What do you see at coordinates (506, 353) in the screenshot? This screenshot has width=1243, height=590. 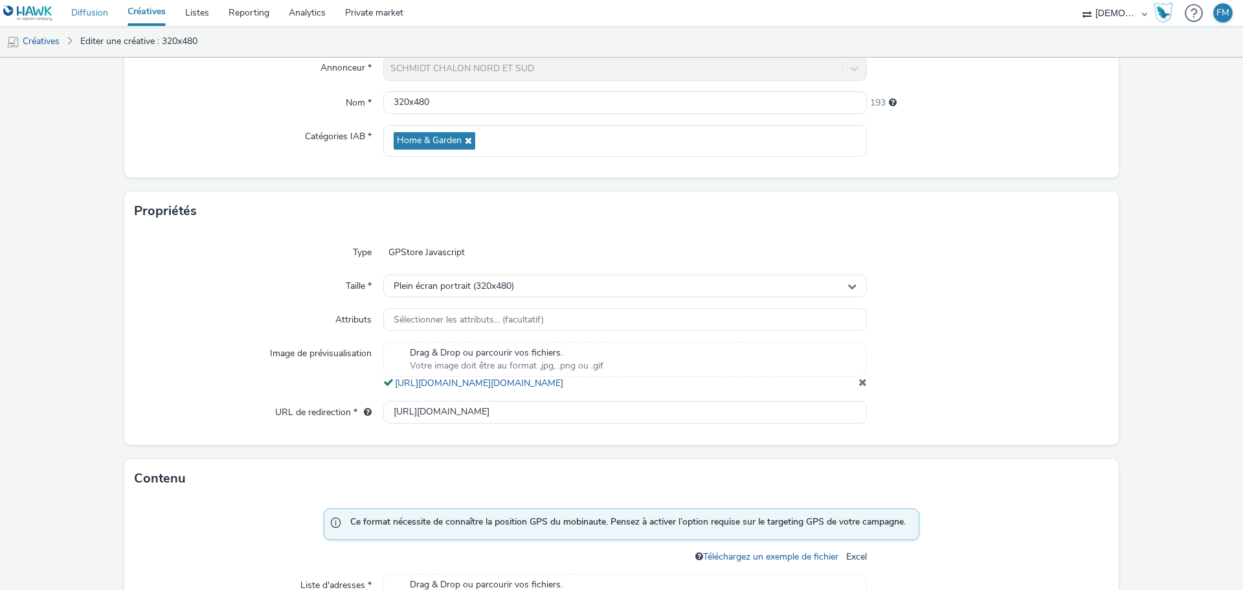 I see `span: Drag & Drop ou parcourir vos fichiers.` at bounding box center [506, 353].